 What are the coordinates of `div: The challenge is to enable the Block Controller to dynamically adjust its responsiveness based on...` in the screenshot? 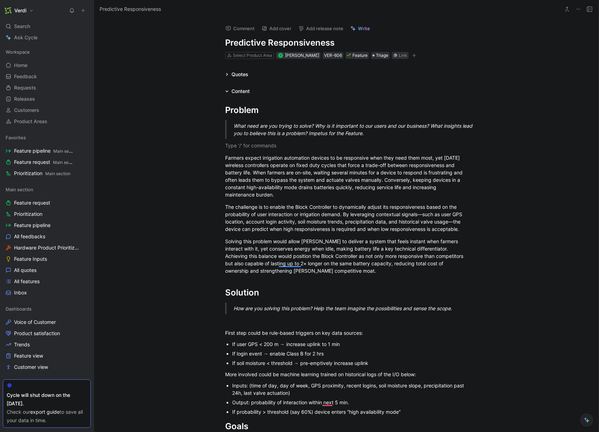 It's located at (347, 218).